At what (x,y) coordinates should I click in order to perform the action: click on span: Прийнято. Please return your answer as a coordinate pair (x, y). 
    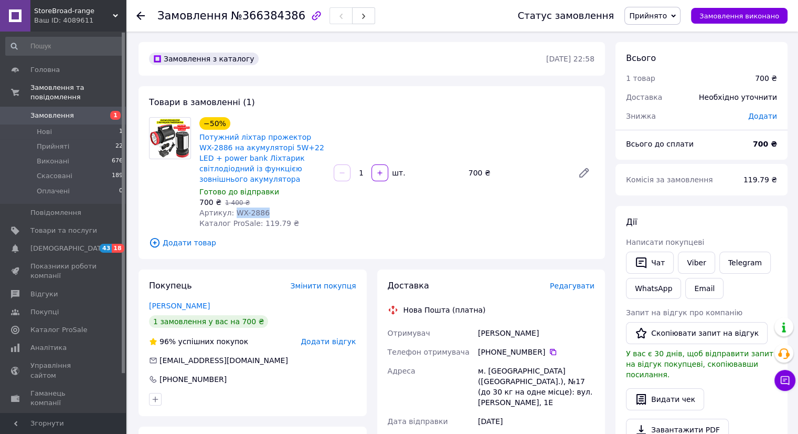
    Looking at the image, I should click on (648, 16).